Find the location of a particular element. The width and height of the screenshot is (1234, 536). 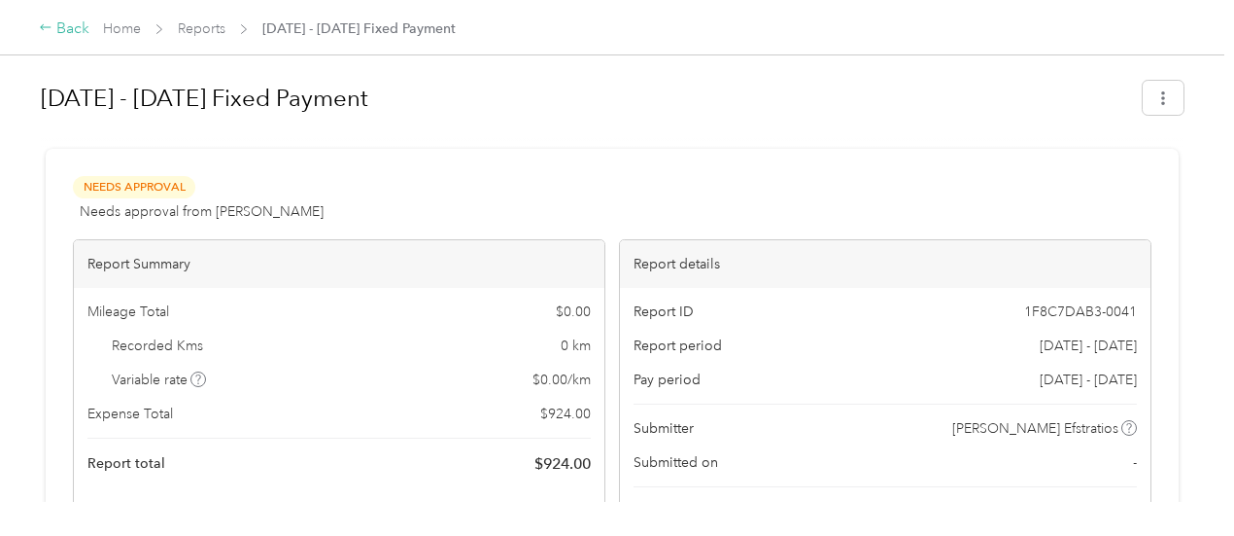

div: Report details is located at coordinates (885, 263).